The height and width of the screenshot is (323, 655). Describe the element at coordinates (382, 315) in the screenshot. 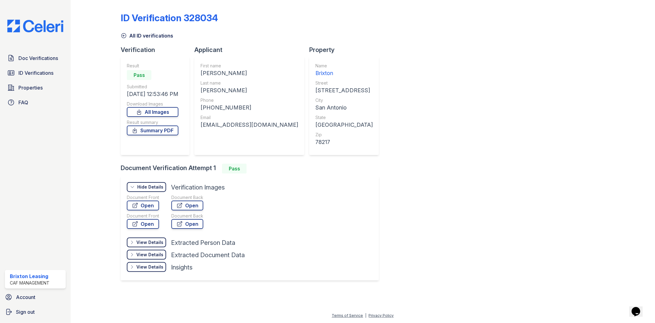

I see `a: Privacy Policy` at that location.